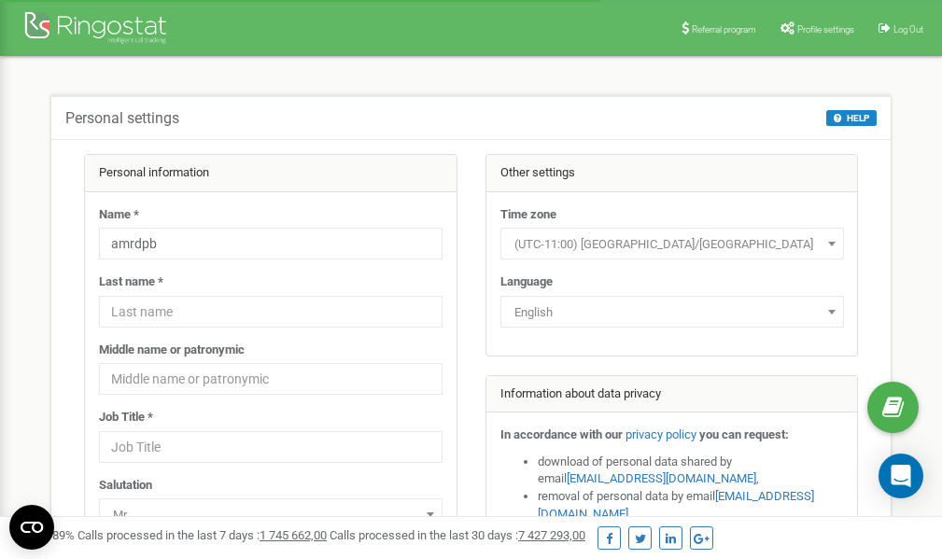  What do you see at coordinates (561, 434) in the screenshot?
I see `strong: In accordance with our` at bounding box center [561, 434].